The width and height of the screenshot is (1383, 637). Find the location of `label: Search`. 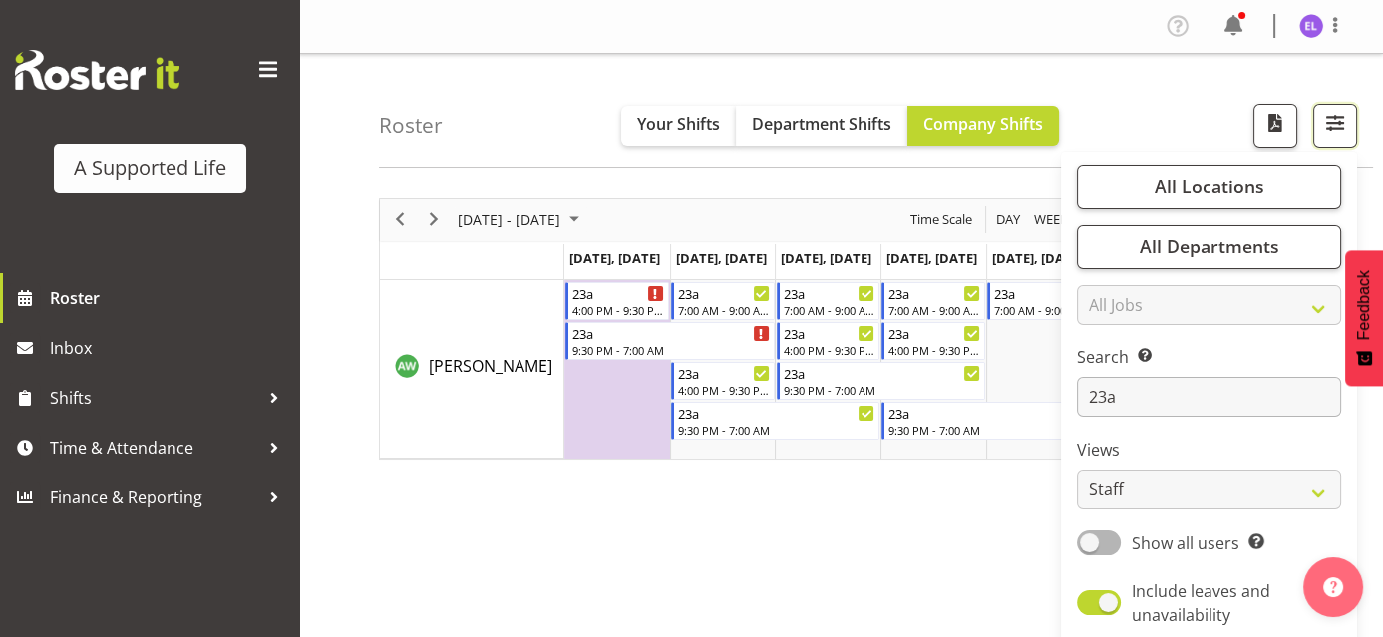

label: Search is located at coordinates (1209, 357).